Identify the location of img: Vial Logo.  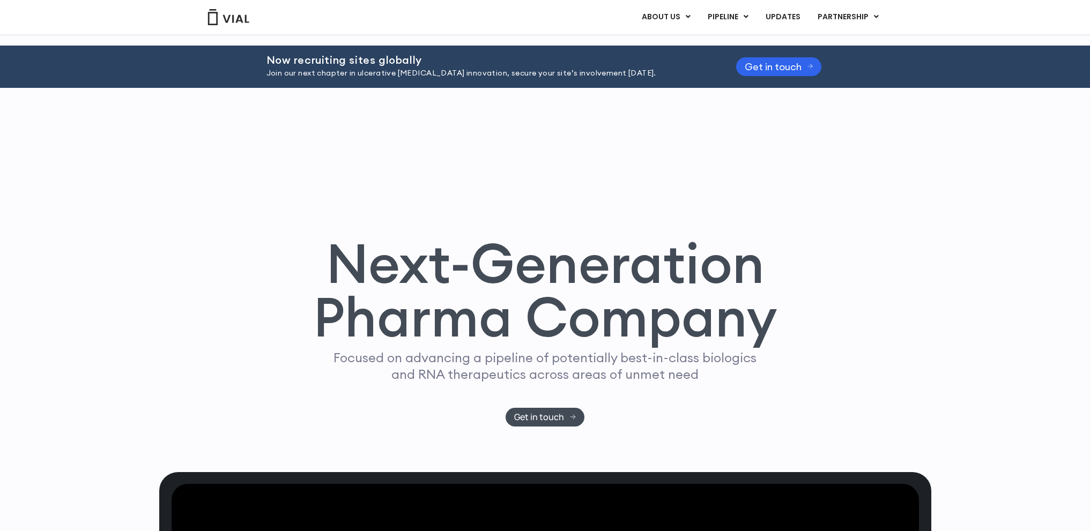
(228, 17).